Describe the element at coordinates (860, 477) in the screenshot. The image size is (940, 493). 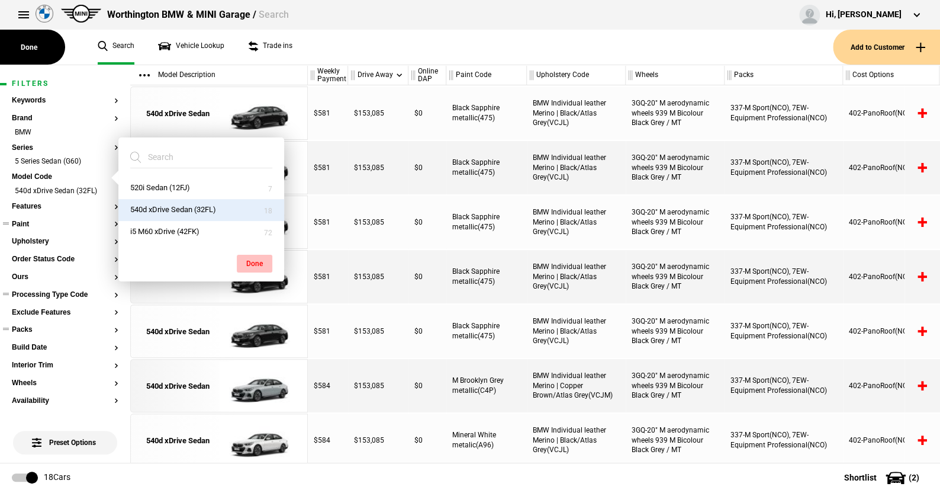
I see `span: Shortlist` at that location.